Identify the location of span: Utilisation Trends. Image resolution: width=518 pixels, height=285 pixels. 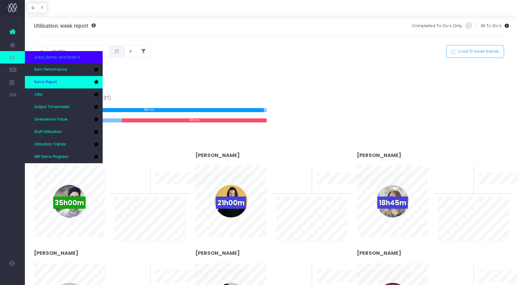
(50, 144).